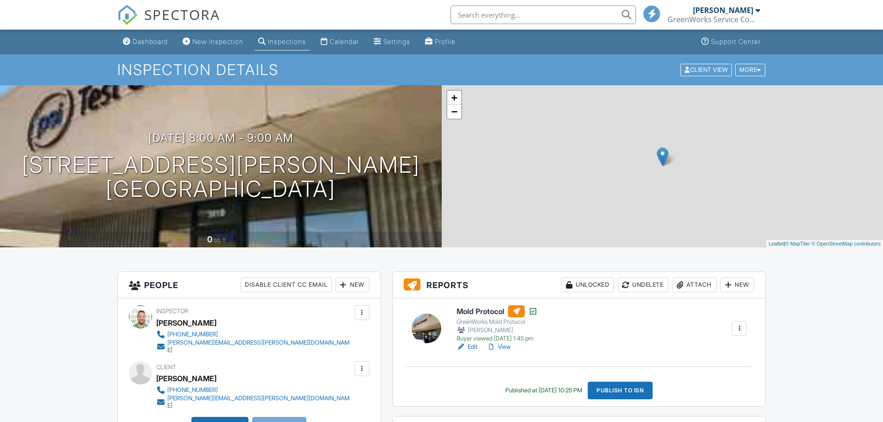 The height and width of the screenshot is (422, 883). I want to click on img: The Best Home Inspection Software - Spectora, so click(127, 15).